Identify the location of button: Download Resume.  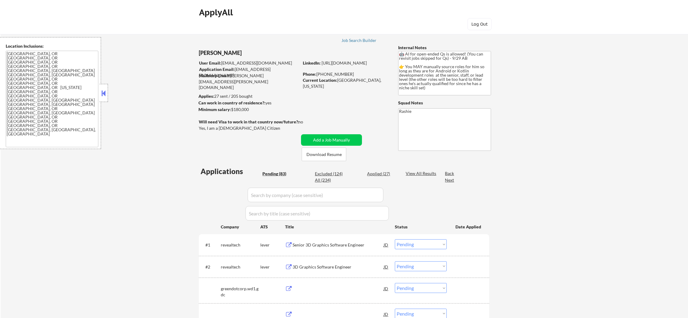
(324, 154).